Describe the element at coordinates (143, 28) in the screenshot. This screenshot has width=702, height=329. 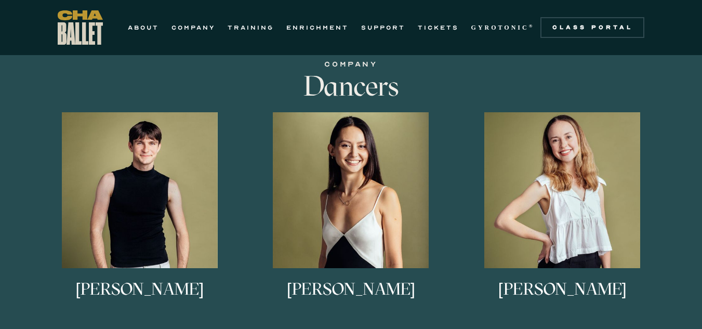
I see `a: ABOUT` at that location.